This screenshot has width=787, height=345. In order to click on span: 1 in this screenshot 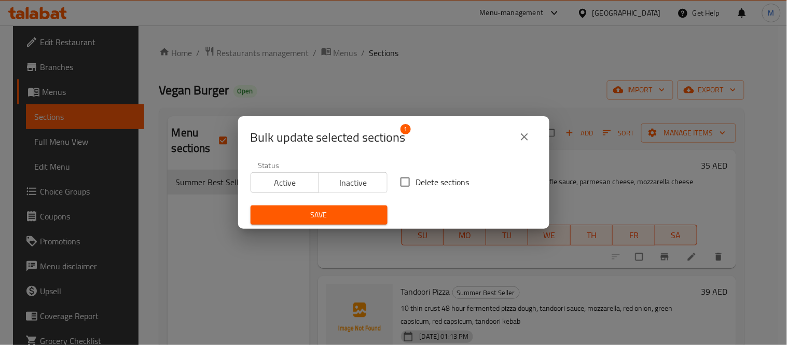, I will do `click(406, 129)`.